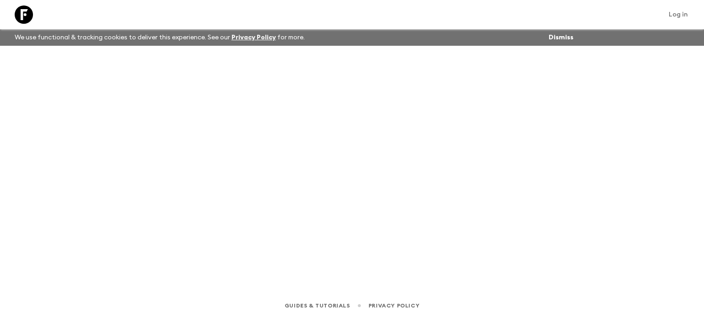  What do you see at coordinates (678, 15) in the screenshot?
I see `a: Log in` at bounding box center [678, 15].